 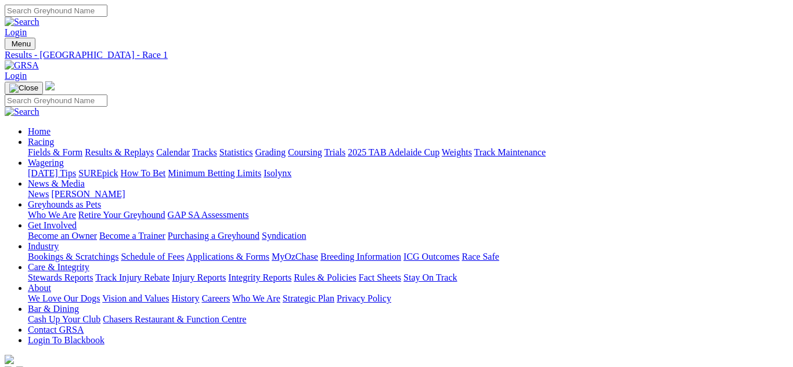 I want to click on a: Schedule of Fees, so click(x=152, y=257).